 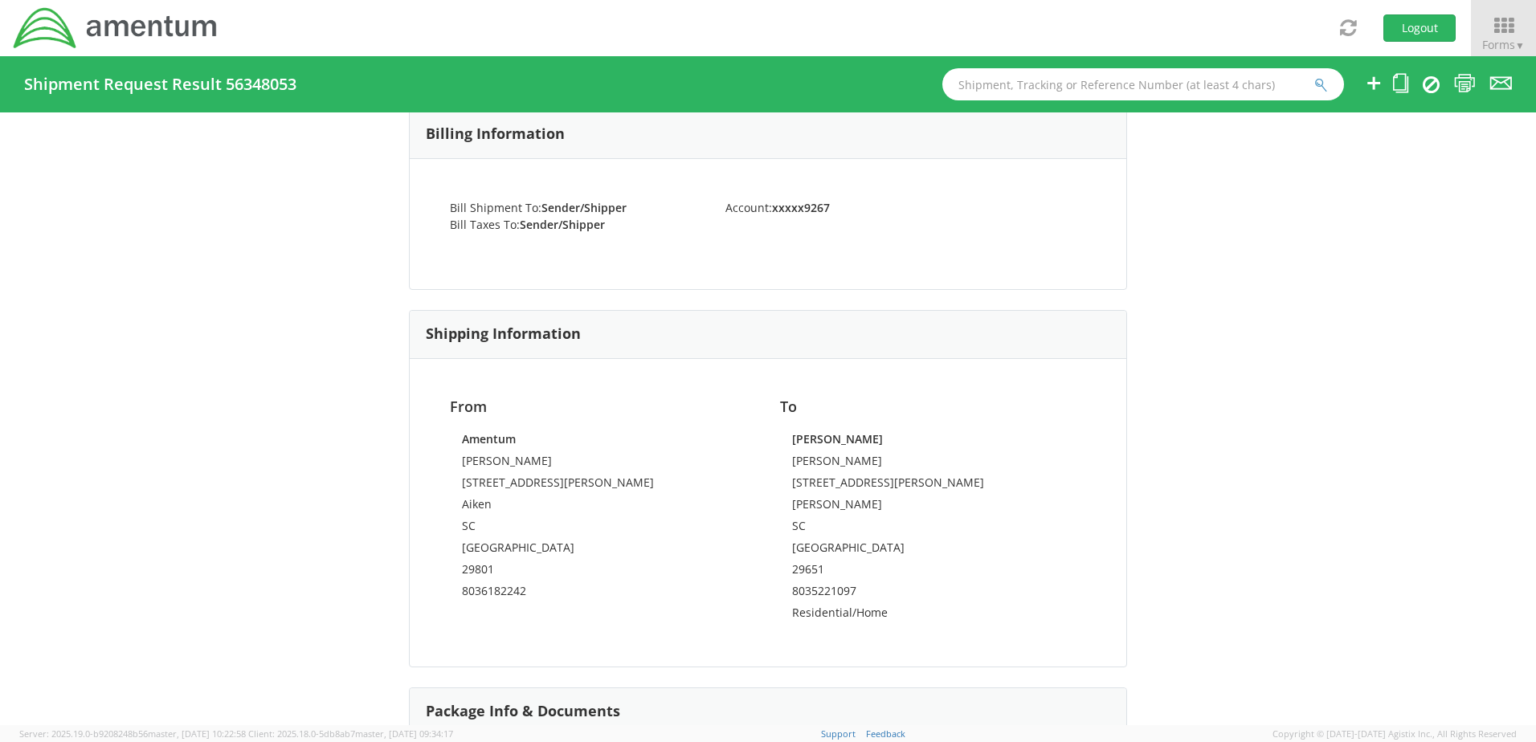 I want to click on h3: Package Info & Documents, so click(x=523, y=712).